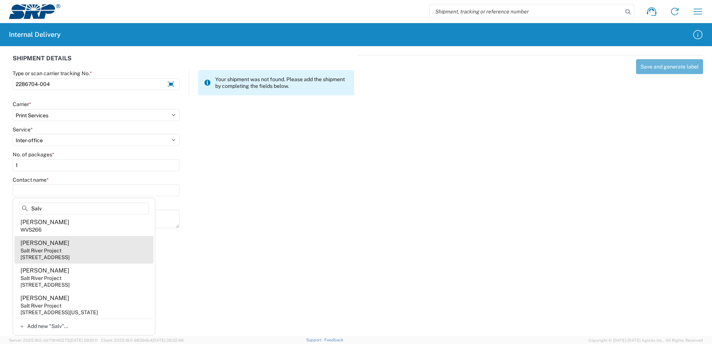 The width and height of the screenshot is (712, 344). Describe the element at coordinates (35, 35) in the screenshot. I see `h2: Internal Delivery` at that location.